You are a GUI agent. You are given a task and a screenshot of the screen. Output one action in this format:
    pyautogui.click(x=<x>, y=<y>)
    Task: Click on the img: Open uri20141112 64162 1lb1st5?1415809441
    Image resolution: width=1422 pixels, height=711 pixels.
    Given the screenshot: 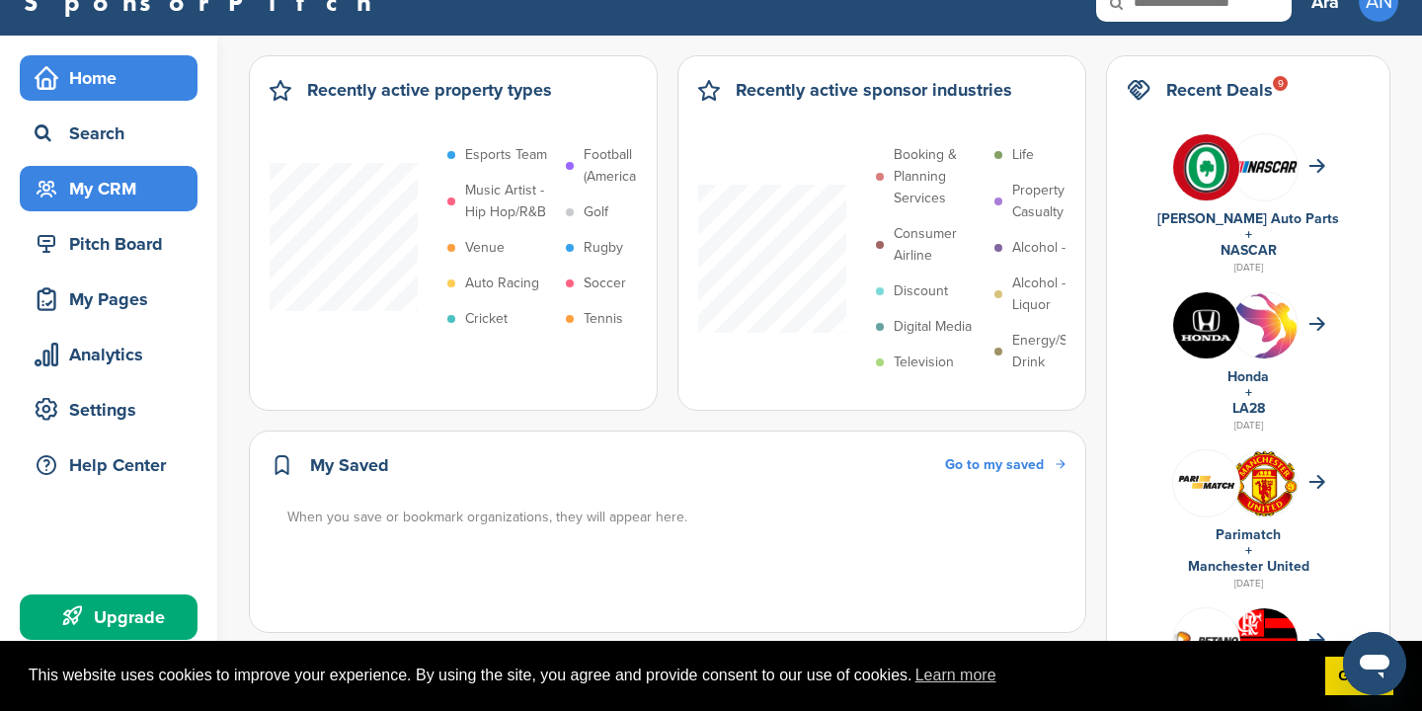 What is the action you would take?
    pyautogui.click(x=1264, y=484)
    